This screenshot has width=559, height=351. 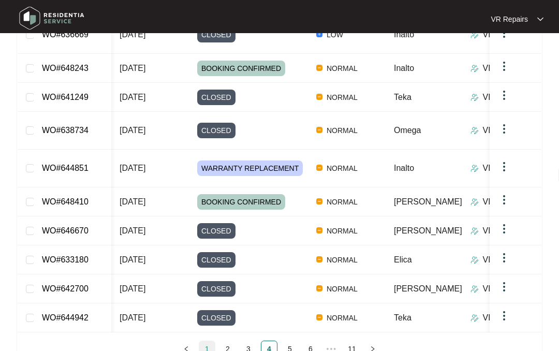 I want to click on a: WO#638734, so click(x=65, y=130).